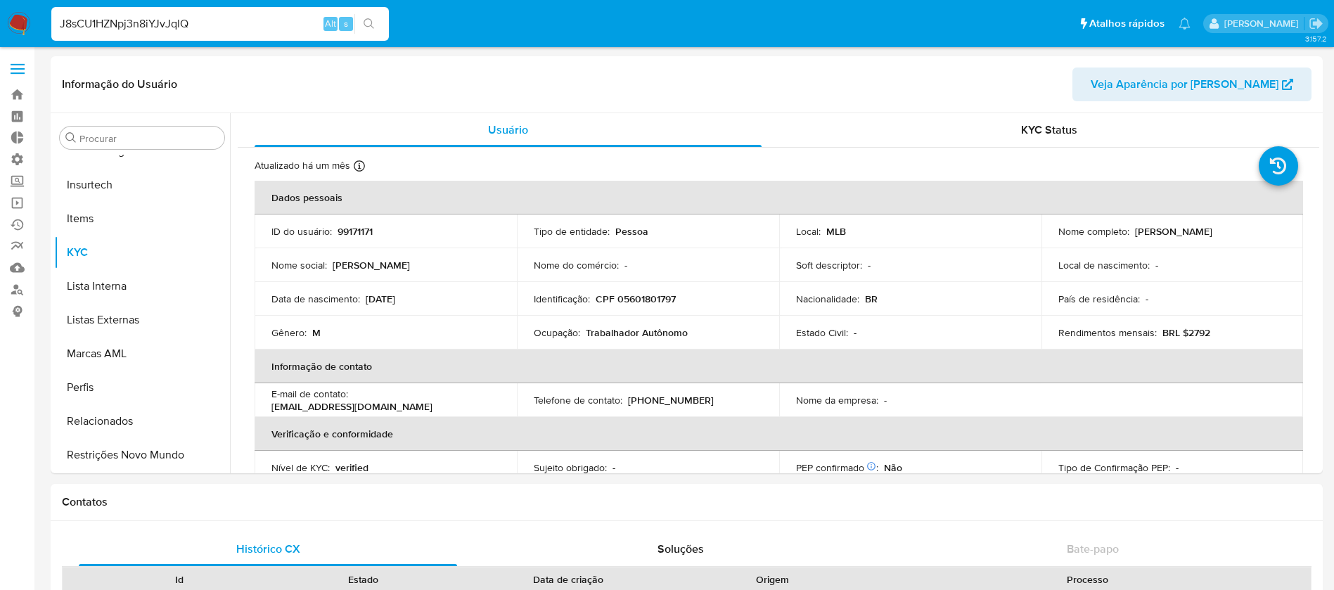  I want to click on th: Informação de contato, so click(779, 366).